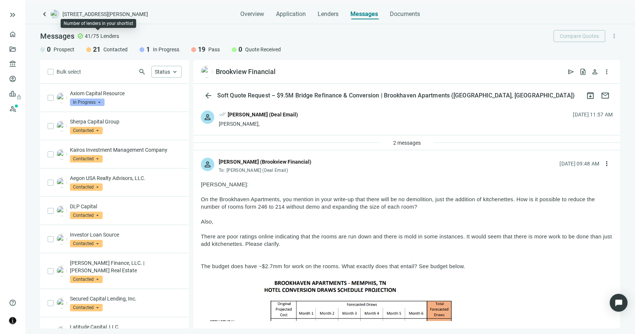  What do you see at coordinates (208, 96) in the screenshot?
I see `span: arrow_back` at bounding box center [208, 96].